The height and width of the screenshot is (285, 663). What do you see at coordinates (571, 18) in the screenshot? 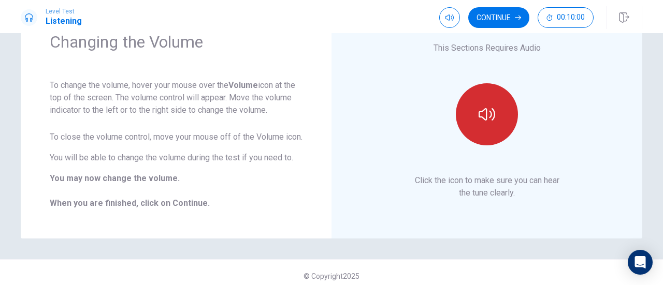
I see `span: 00:10:00` at bounding box center [571, 18].